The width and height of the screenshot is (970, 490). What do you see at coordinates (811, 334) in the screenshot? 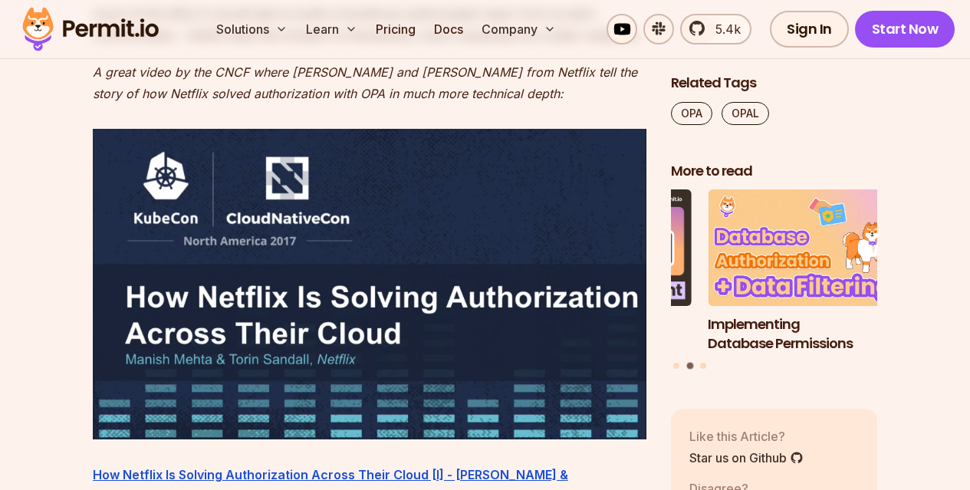
I see `h3: Implementing Database Permissions` at bounding box center [811, 334].